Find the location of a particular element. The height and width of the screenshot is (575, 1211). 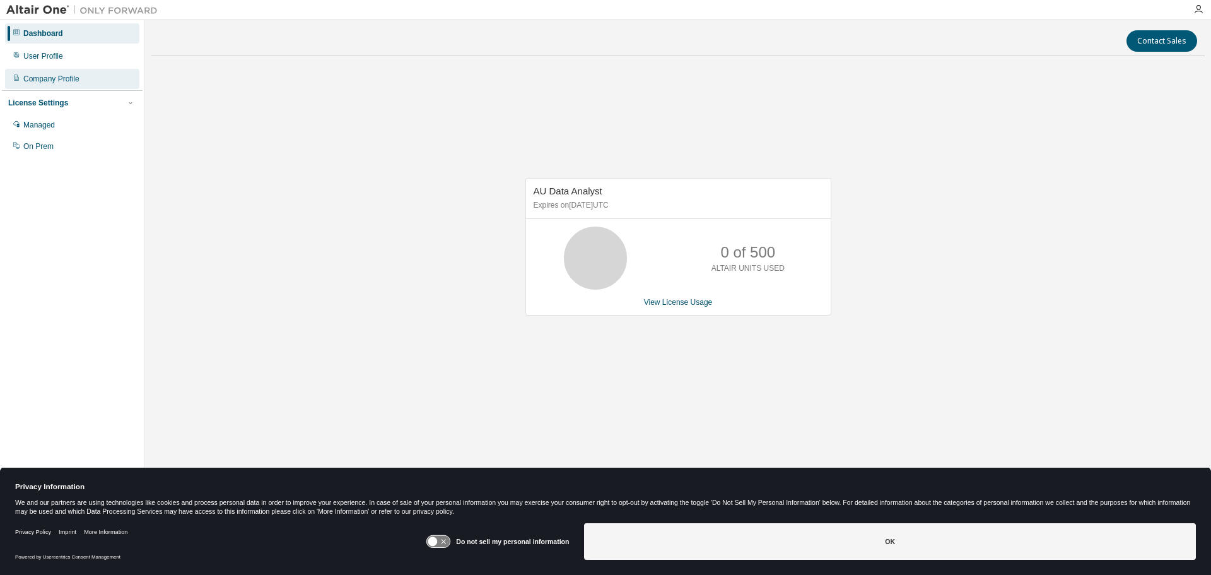

a: View License Usage is located at coordinates (678, 302).